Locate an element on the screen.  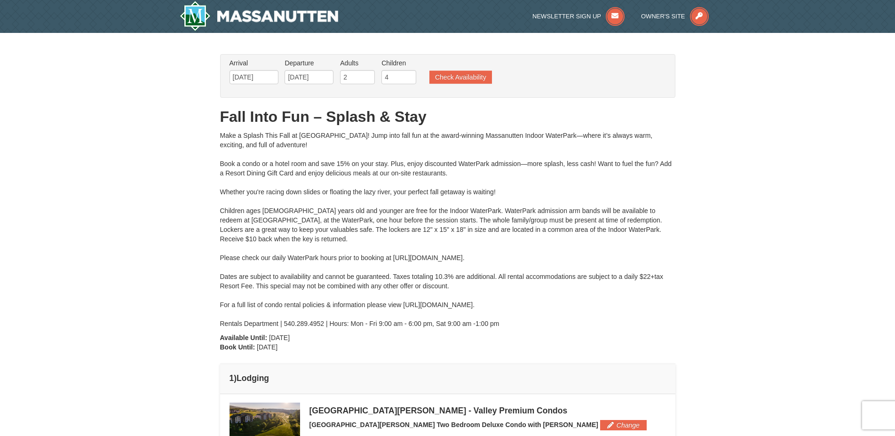
span: Newsletter Sign Up is located at coordinates (567, 16).